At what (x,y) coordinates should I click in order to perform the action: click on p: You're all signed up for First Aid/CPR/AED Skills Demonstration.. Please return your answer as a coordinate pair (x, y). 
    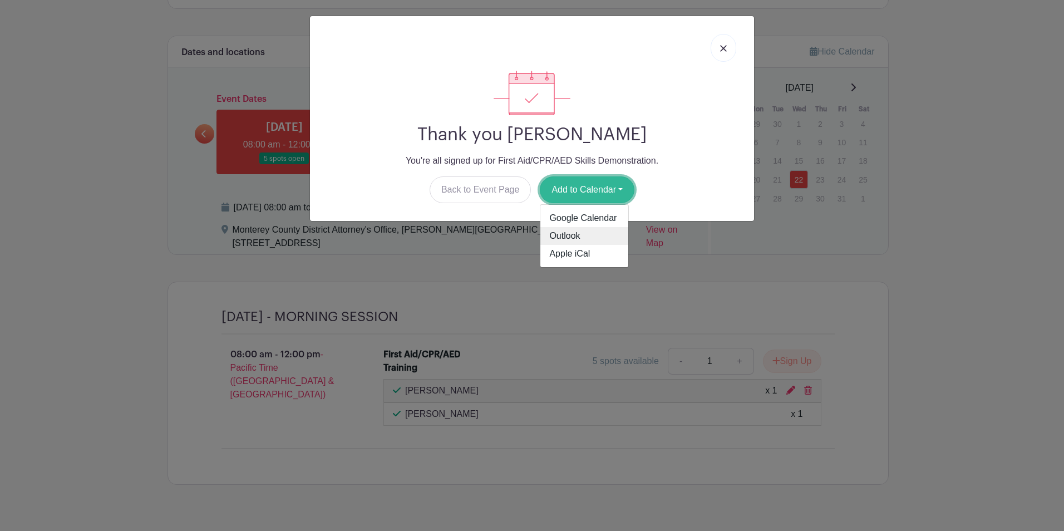
    Looking at the image, I should click on (532, 161).